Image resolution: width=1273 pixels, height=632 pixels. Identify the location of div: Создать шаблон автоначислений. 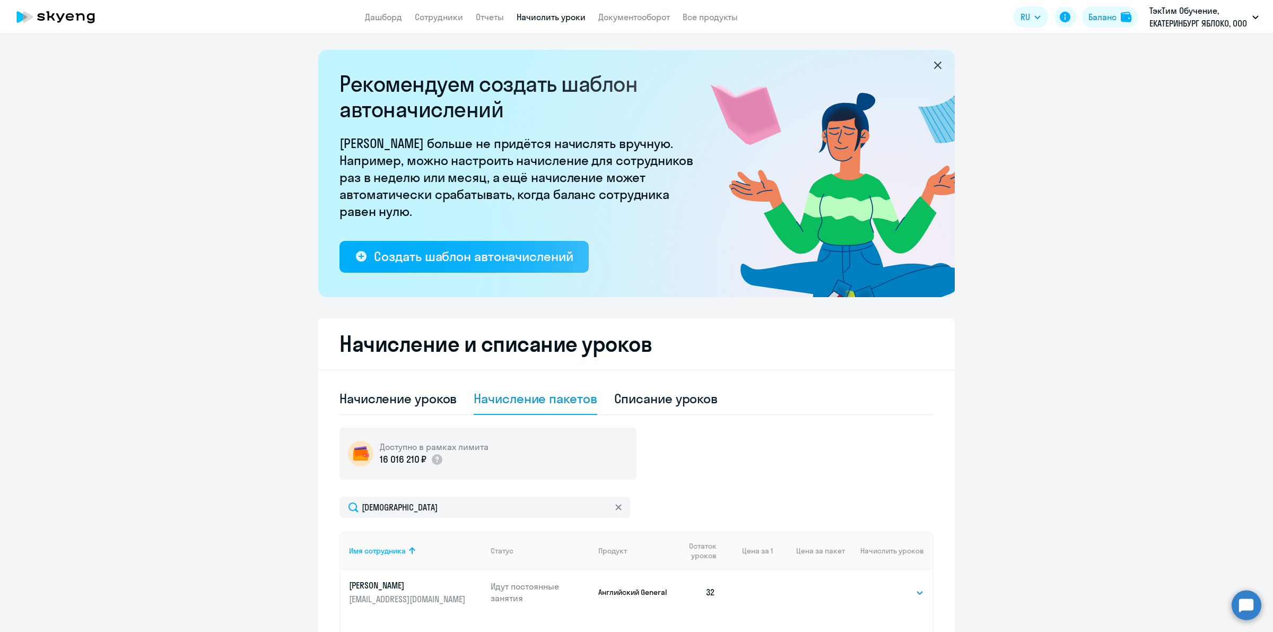
(473, 256).